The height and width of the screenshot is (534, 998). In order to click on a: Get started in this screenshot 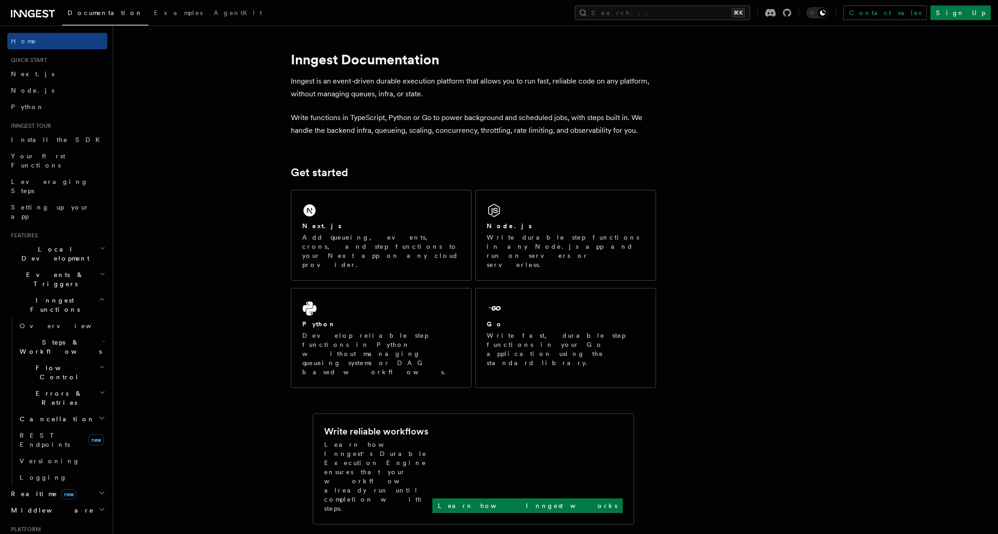, I will do `click(319, 173)`.